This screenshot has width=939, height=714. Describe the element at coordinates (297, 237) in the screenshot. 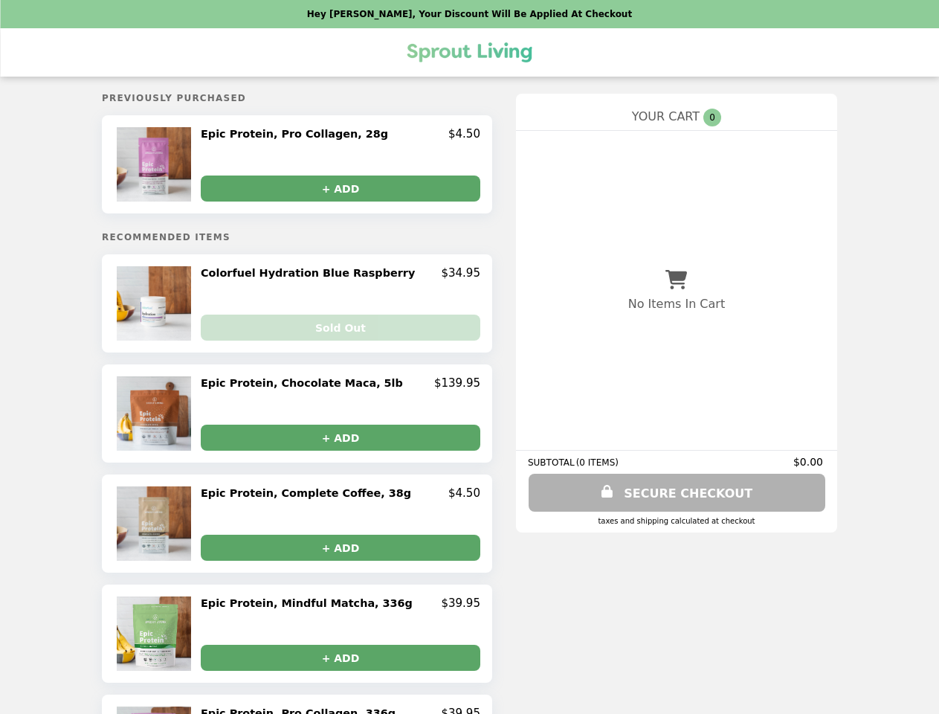

I see `h5: Recommended Items` at that location.